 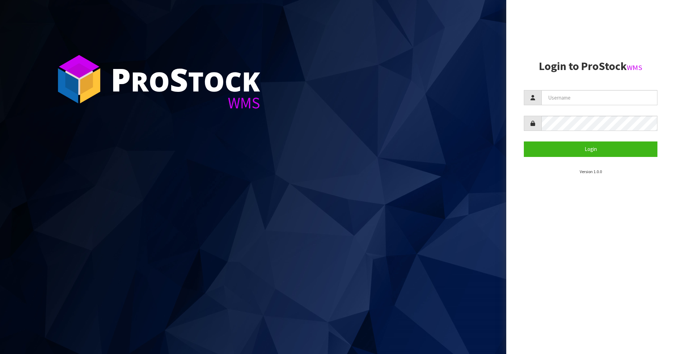 What do you see at coordinates (121, 79) in the screenshot?
I see `span: P` at bounding box center [121, 79].